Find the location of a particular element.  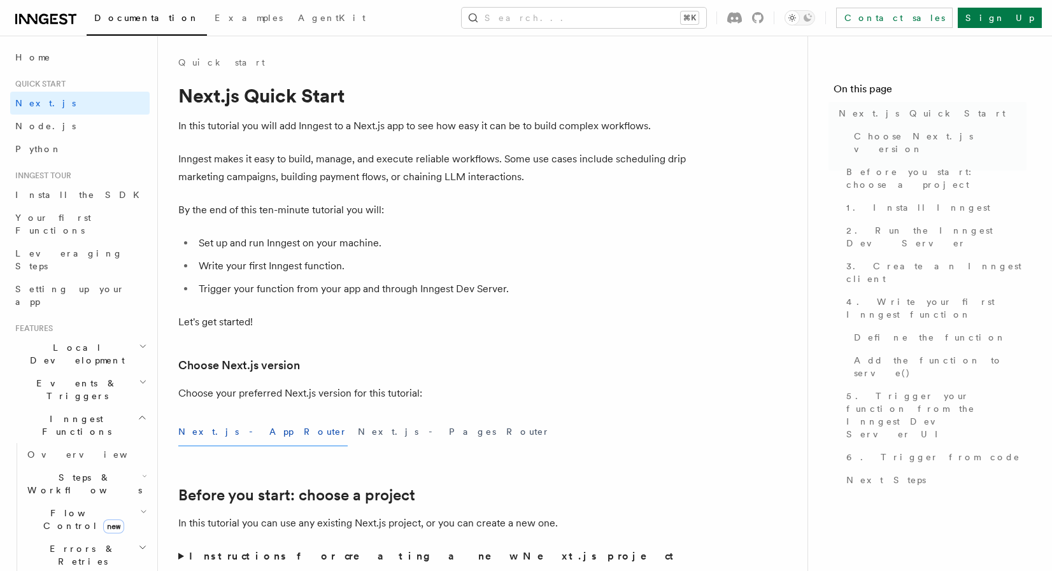

li: Write your first Inngest function. is located at coordinates (441, 266).